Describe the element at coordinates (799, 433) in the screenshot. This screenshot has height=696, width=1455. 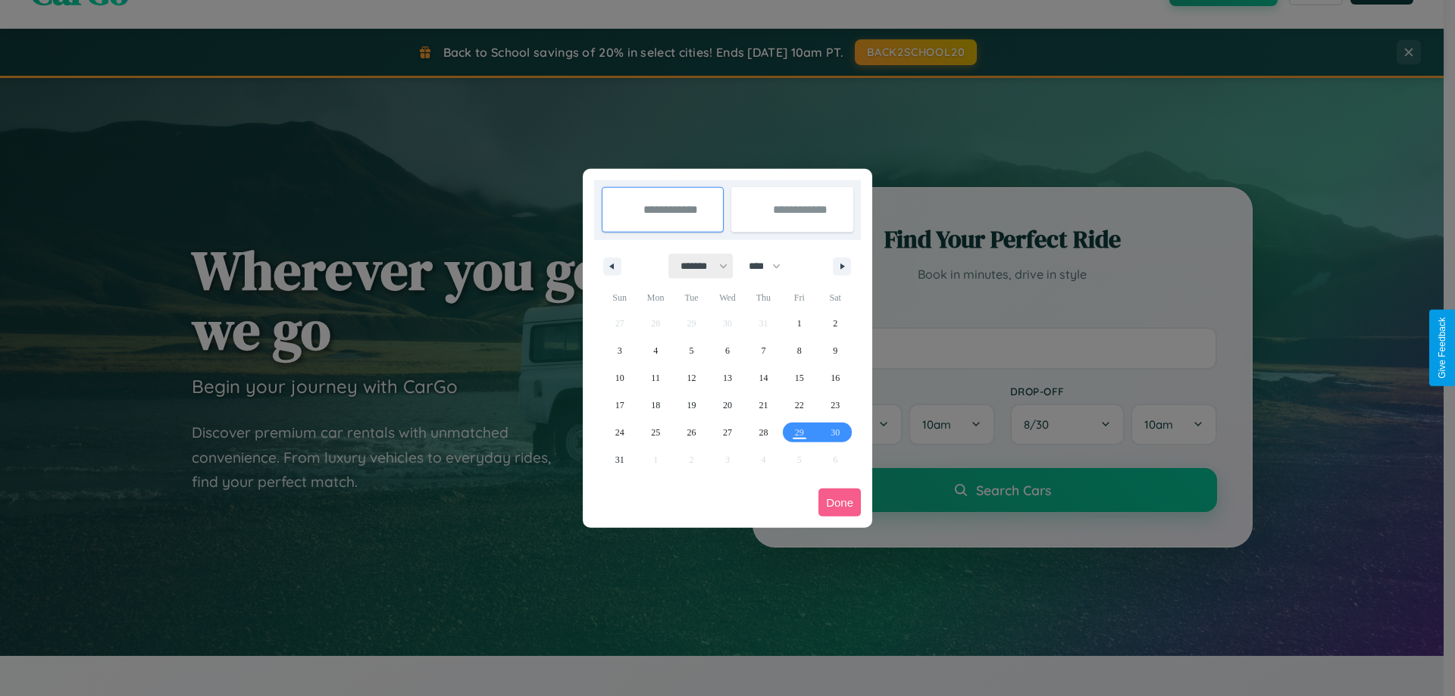
I see `button: 29` at that location.